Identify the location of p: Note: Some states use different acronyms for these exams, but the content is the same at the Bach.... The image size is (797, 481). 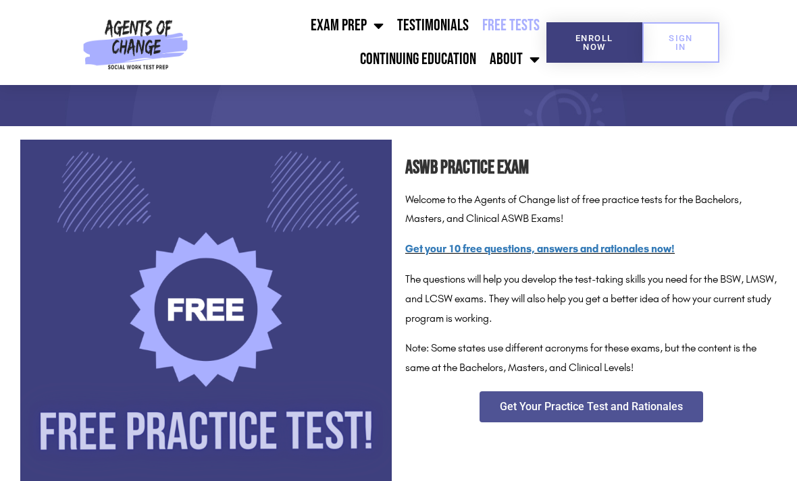
(591, 359).